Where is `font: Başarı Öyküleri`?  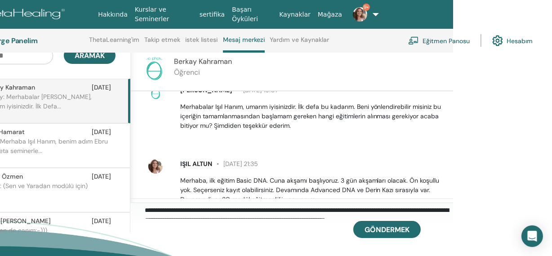
font: Başarı Öyküleri is located at coordinates (245, 14).